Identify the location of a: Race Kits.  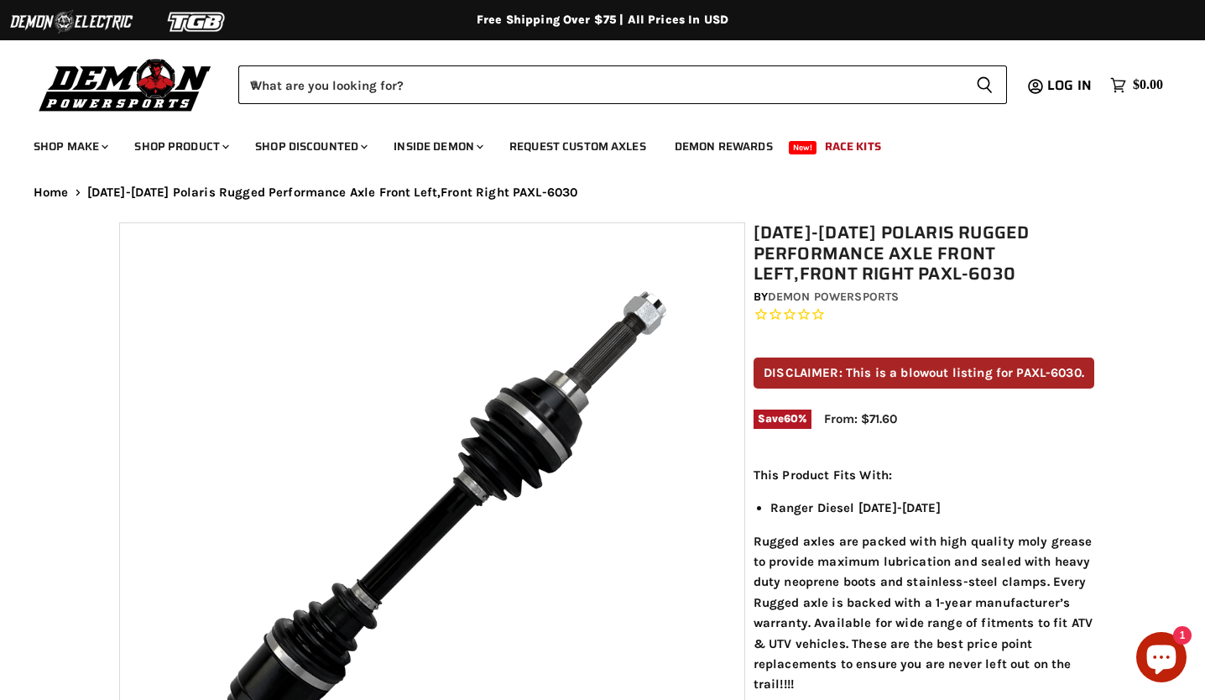
(853, 146).